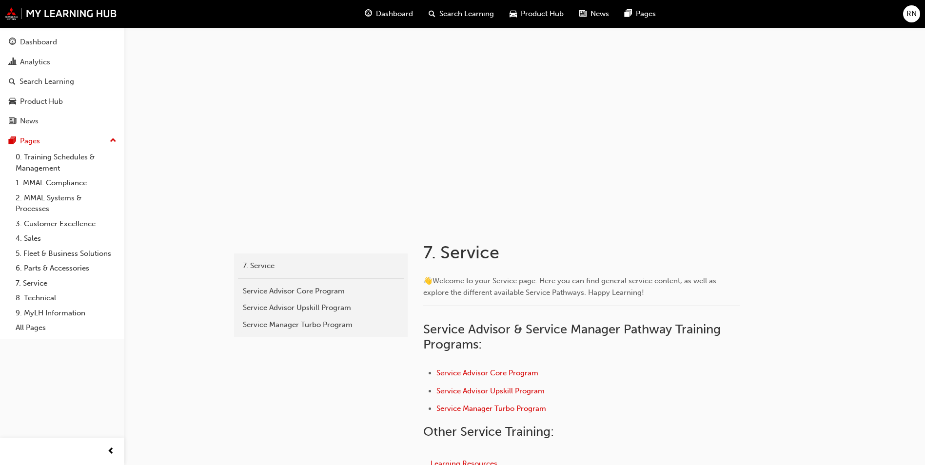 The width and height of the screenshot is (925, 465). Describe the element at coordinates (66, 224) in the screenshot. I see `a: 3. Customer Excellence` at that location.